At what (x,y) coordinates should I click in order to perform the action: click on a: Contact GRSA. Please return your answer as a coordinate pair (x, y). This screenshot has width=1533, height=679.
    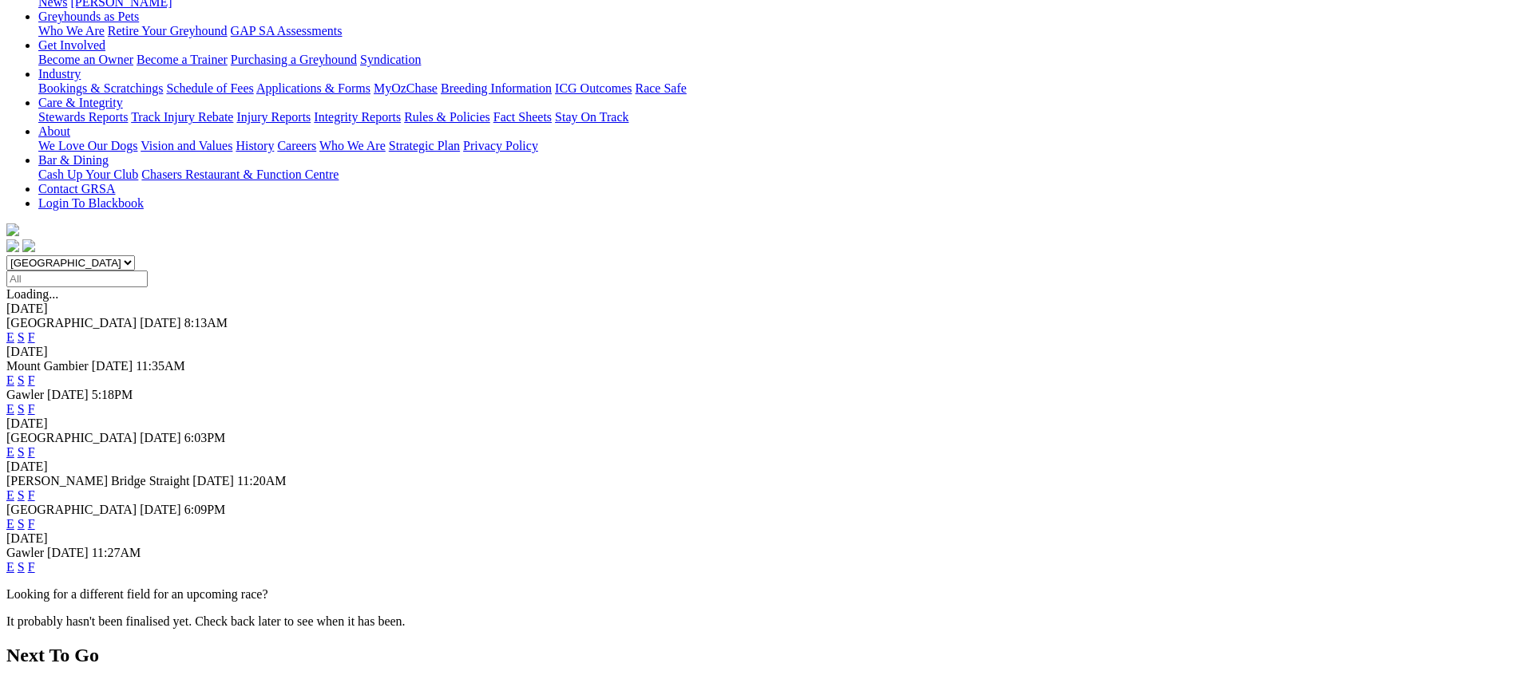
    Looking at the image, I should click on (77, 188).